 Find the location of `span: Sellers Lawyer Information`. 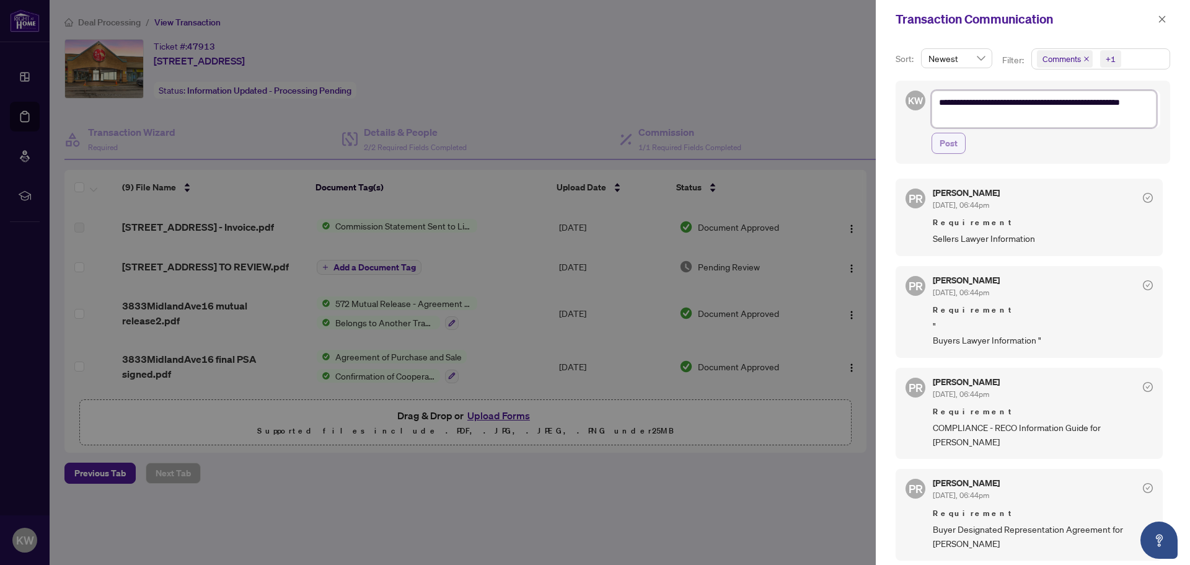

span: Sellers Lawyer Information is located at coordinates (1042, 238).